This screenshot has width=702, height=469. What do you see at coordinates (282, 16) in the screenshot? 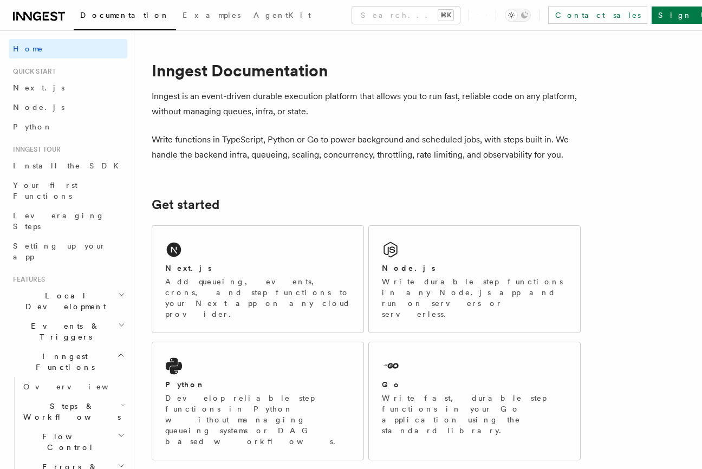
I see `a: AgentKit` at bounding box center [282, 16].